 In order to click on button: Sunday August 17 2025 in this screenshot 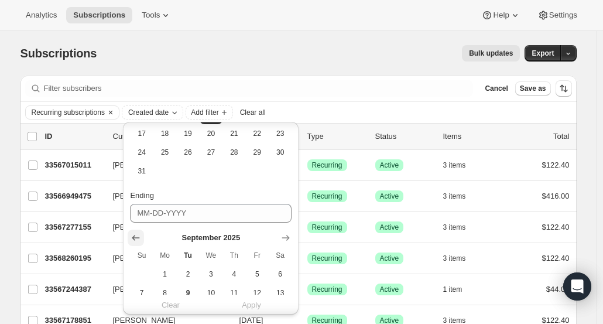, I will do `click(141, 133)`.